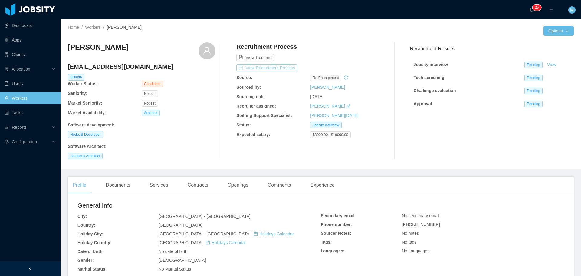 The image size is (581, 276). Describe the element at coordinates (24, 142) in the screenshot. I see `span: Configuration` at that location.